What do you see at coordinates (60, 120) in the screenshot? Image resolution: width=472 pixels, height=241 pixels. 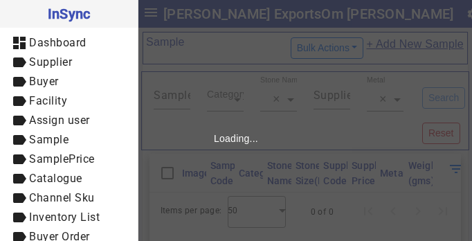 I see `span: Assign user` at bounding box center [60, 120].